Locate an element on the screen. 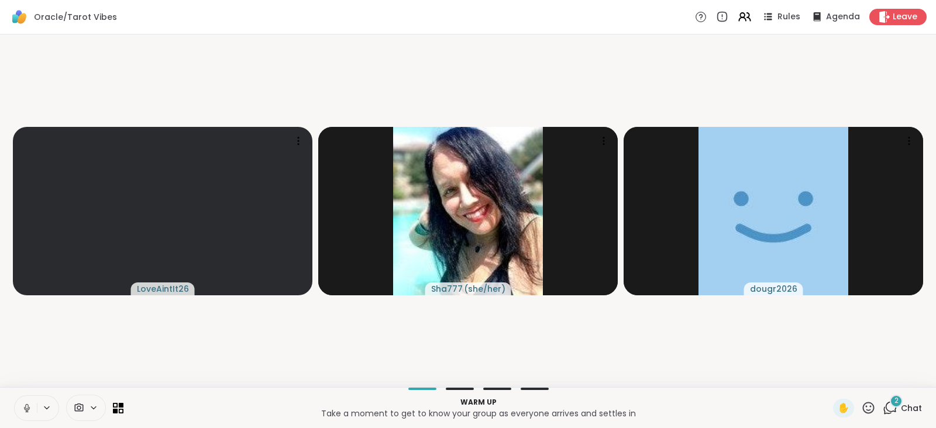  img: Sha777 is located at coordinates (468, 211).